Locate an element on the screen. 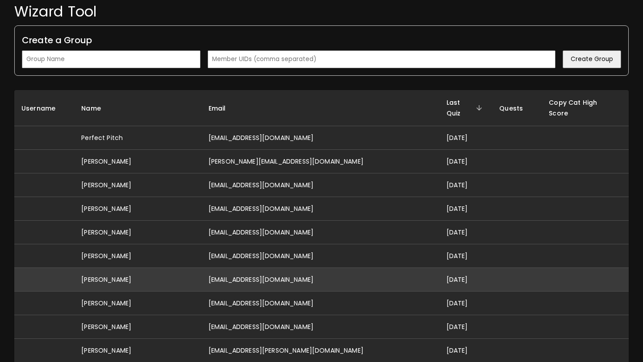 The height and width of the screenshot is (362, 643). button: Create Group is located at coordinates (591, 59).